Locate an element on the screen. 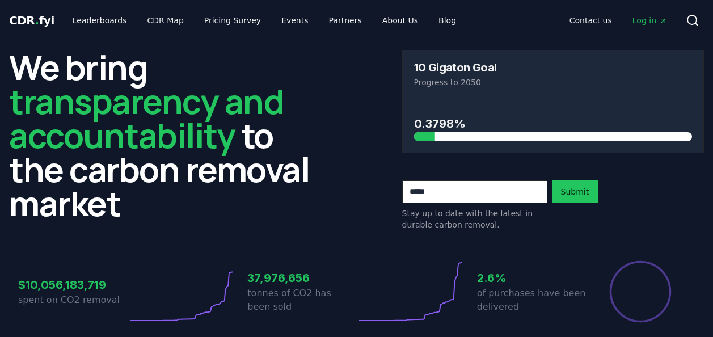 The image size is (713, 337). a: Partners is located at coordinates (346, 20).